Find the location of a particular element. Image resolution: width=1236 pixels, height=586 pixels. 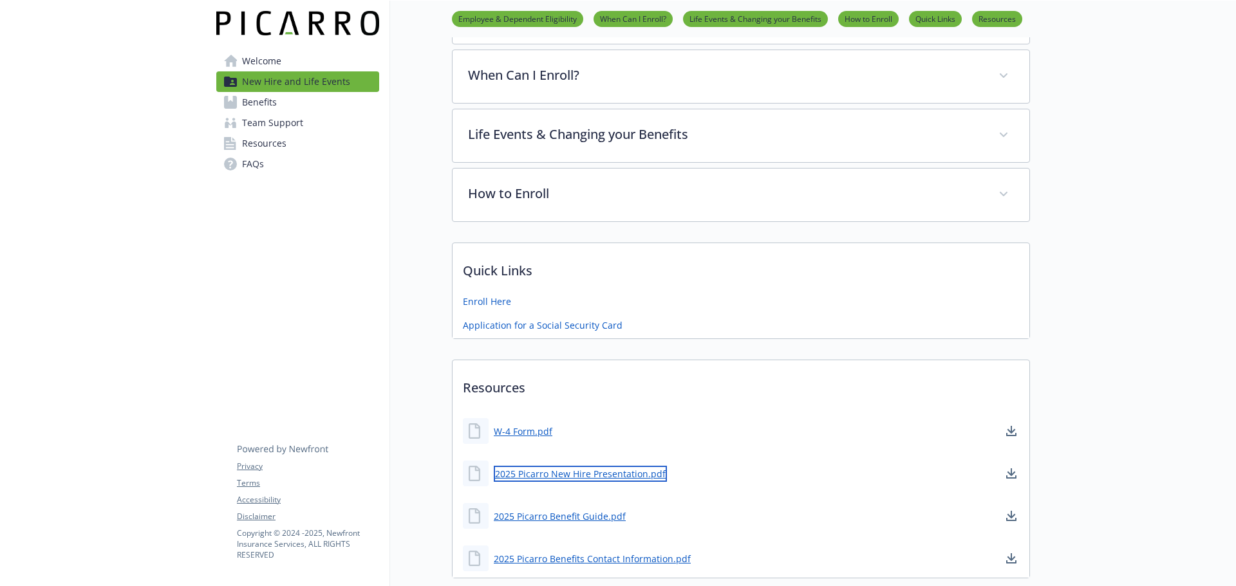

div: Life Events & Changing your Benefits is located at coordinates (741, 136).